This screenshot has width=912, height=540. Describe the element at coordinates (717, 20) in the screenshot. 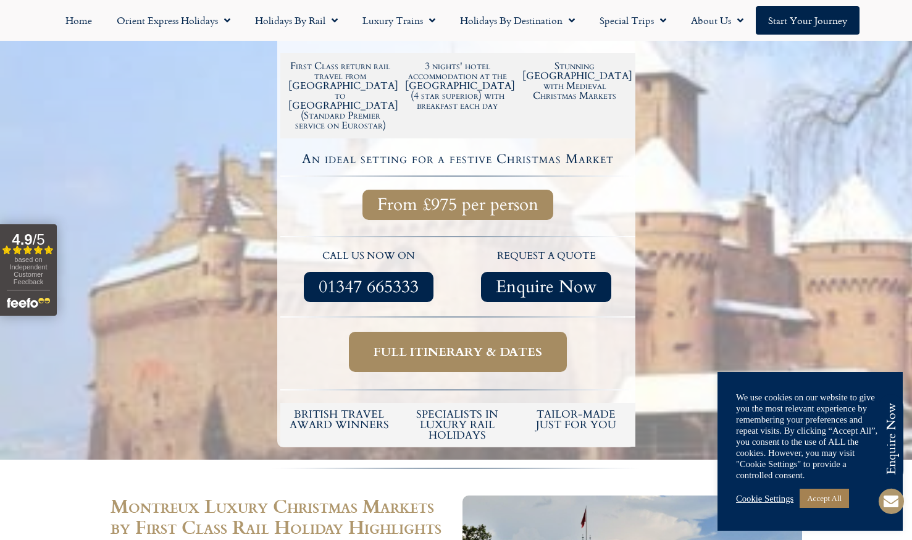

I see `a: About Us` at that location.